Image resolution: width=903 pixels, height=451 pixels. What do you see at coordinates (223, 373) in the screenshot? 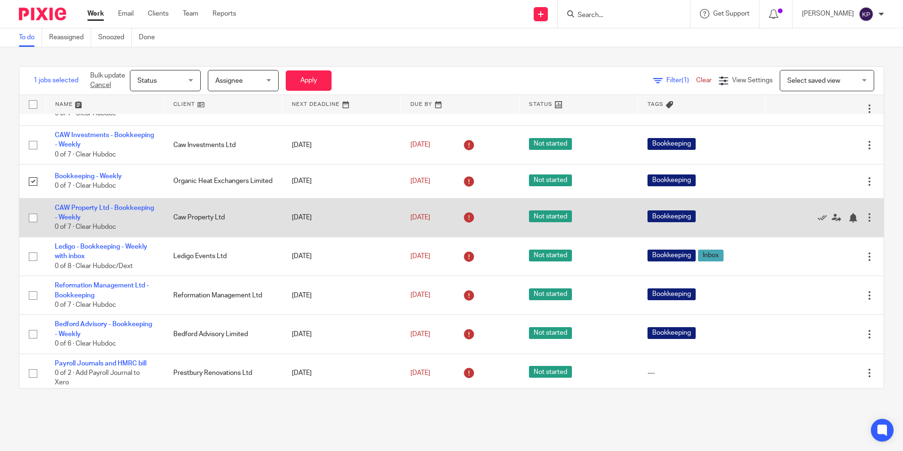
I see `td: Prestbury Renovations Ltd` at bounding box center [223, 373].